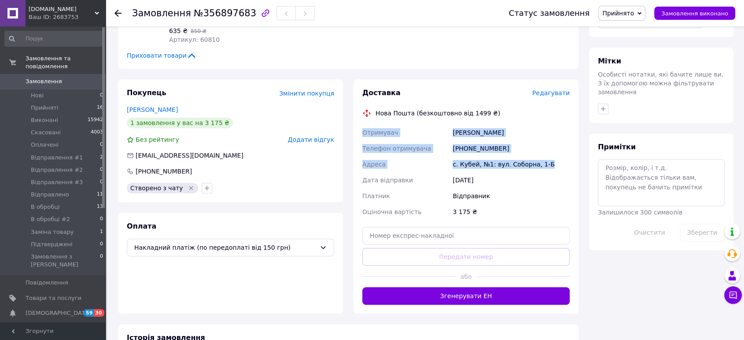 The height and width of the screenshot is (340, 744). Describe the element at coordinates (88, 313) in the screenshot. I see `span: 59` at that location.